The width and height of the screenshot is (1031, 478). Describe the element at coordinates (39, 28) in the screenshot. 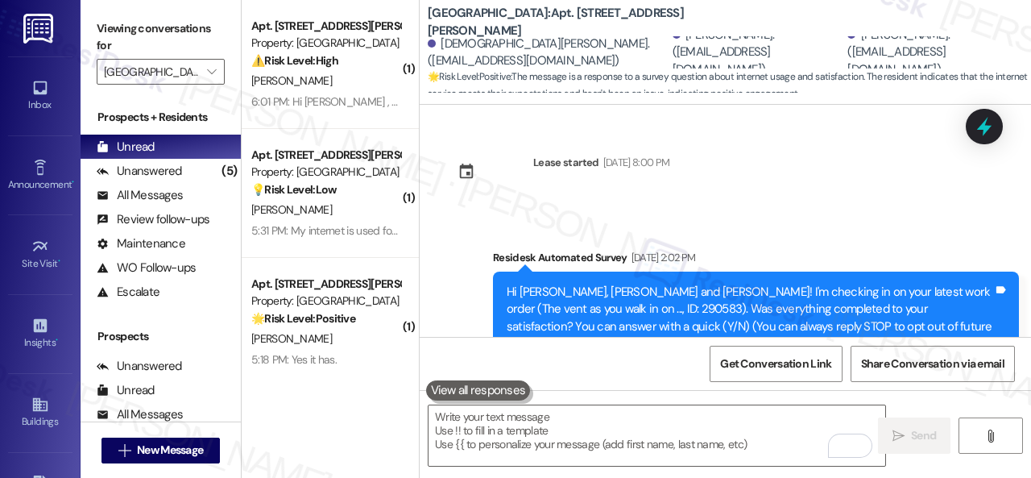

I see `img: ResiDesk Logo` at that location.